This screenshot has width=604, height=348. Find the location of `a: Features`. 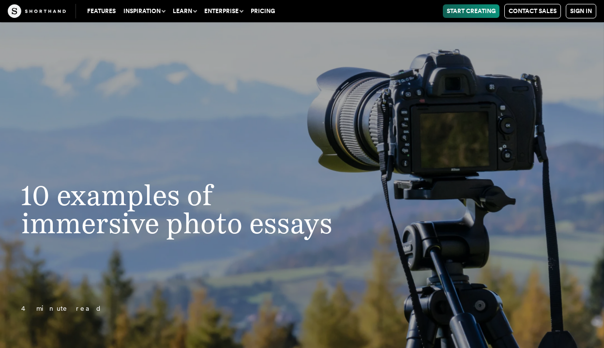

a: Features is located at coordinates (101, 11).